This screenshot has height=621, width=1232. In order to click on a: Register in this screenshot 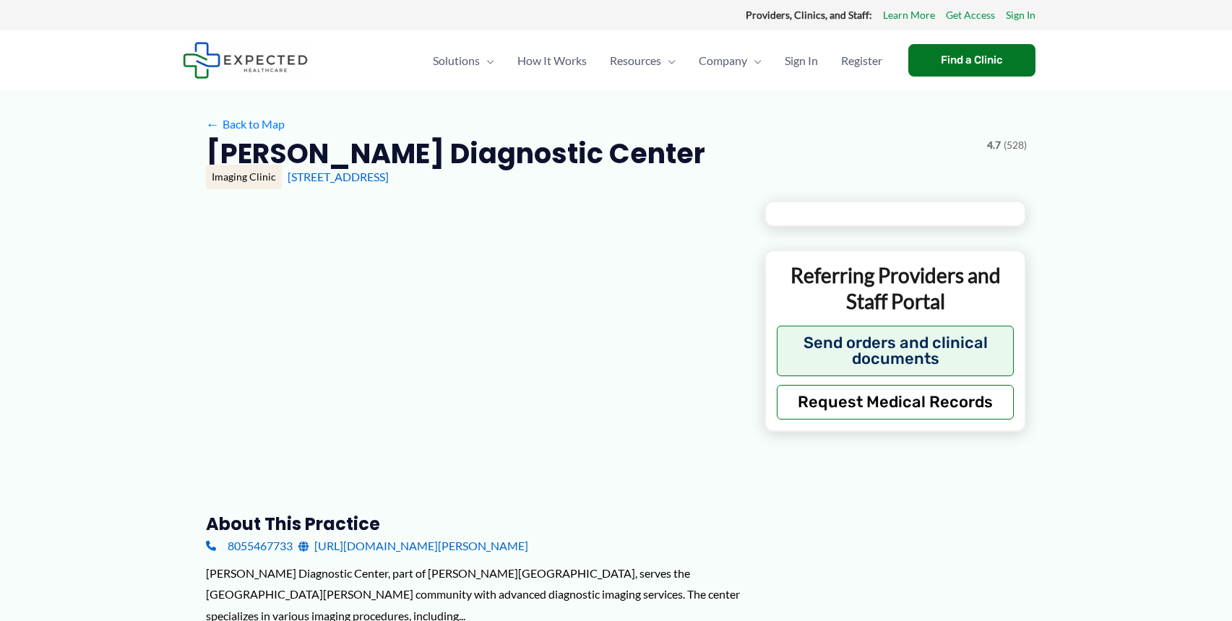, I will do `click(861, 61)`.